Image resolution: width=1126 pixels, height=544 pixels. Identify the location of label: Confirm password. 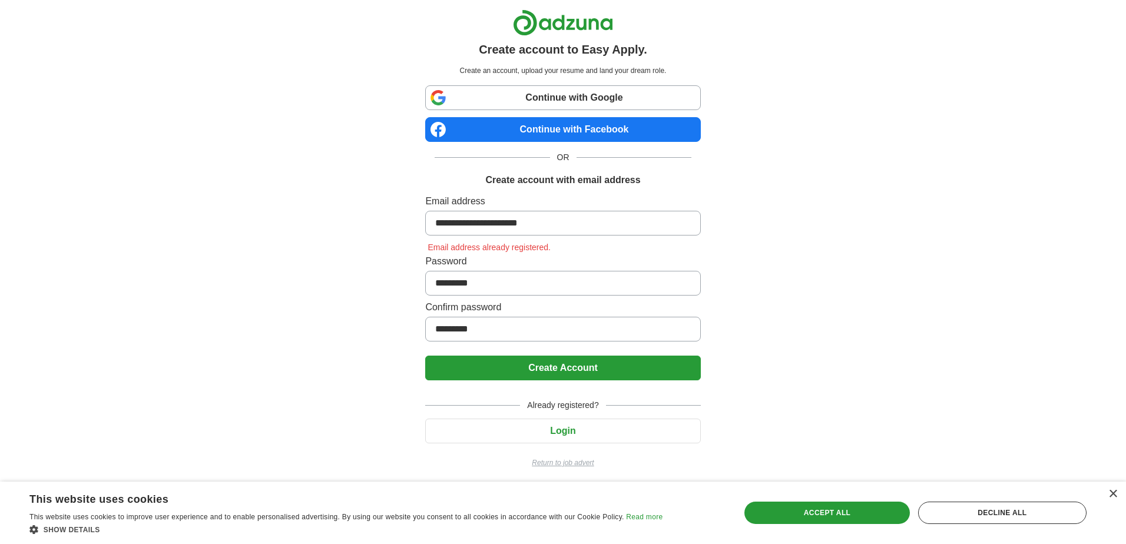
(563, 308).